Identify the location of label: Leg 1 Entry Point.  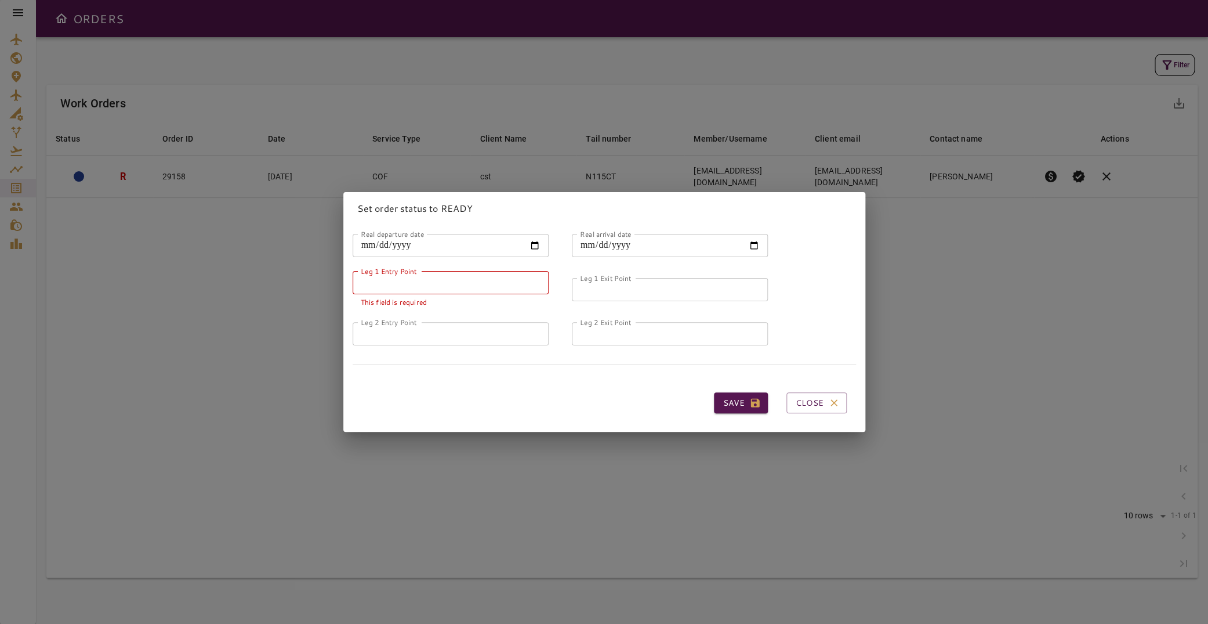
(389, 270).